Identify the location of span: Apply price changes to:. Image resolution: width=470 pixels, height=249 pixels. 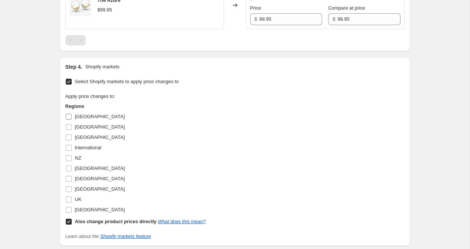
(90, 96).